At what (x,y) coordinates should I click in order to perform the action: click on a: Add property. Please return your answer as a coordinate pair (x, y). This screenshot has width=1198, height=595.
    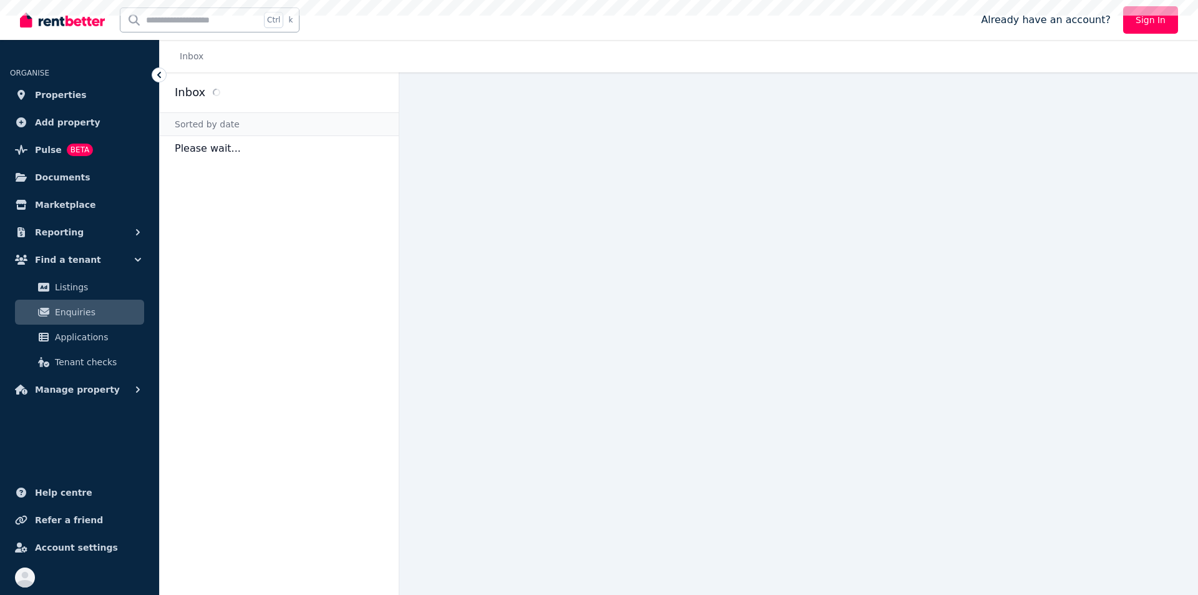
    Looking at the image, I should click on (79, 122).